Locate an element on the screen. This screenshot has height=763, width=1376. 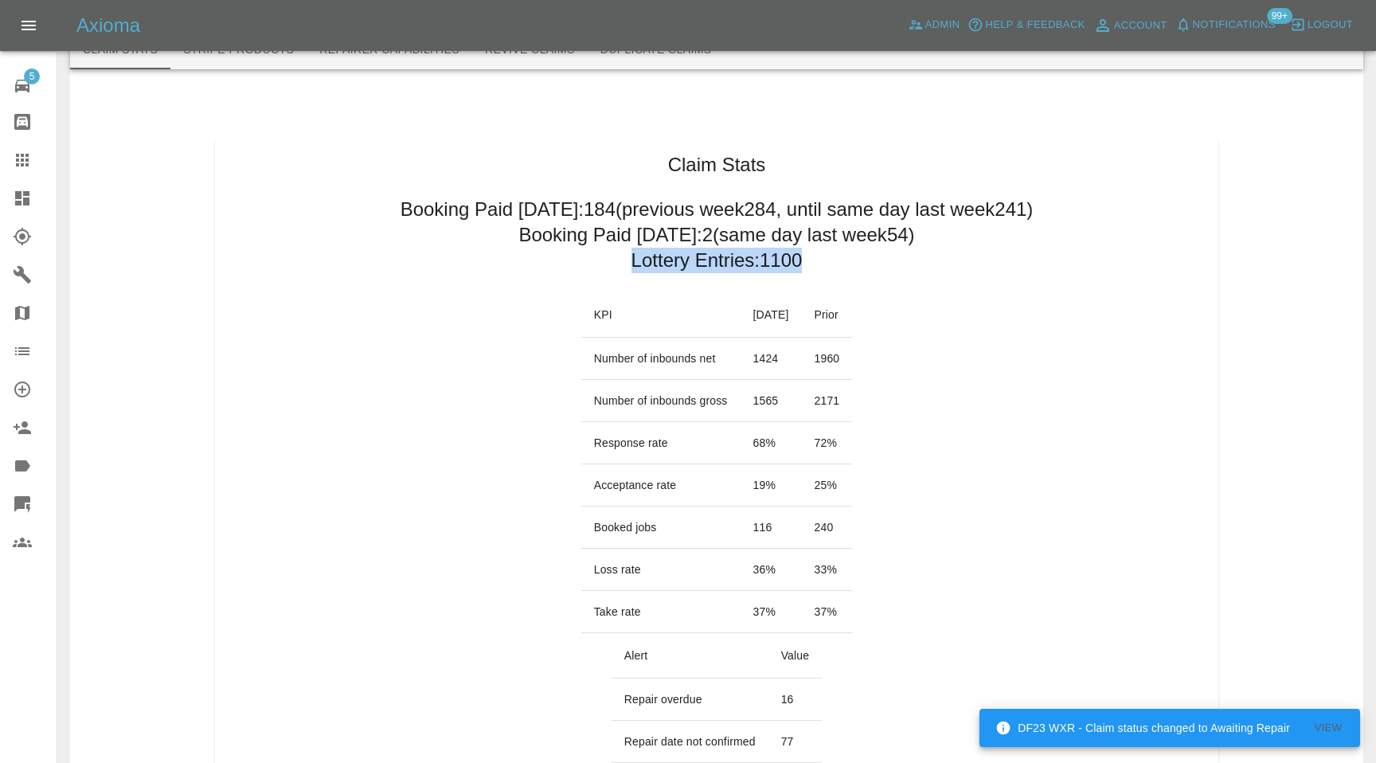
td: 1565 is located at coordinates (771, 401).